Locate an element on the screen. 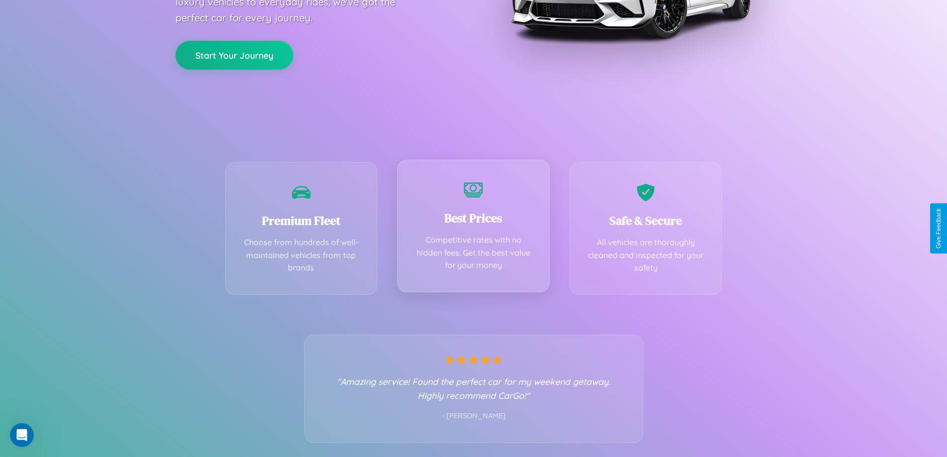 The height and width of the screenshot is (457, 947). h3: Best Prices is located at coordinates (473, 218).